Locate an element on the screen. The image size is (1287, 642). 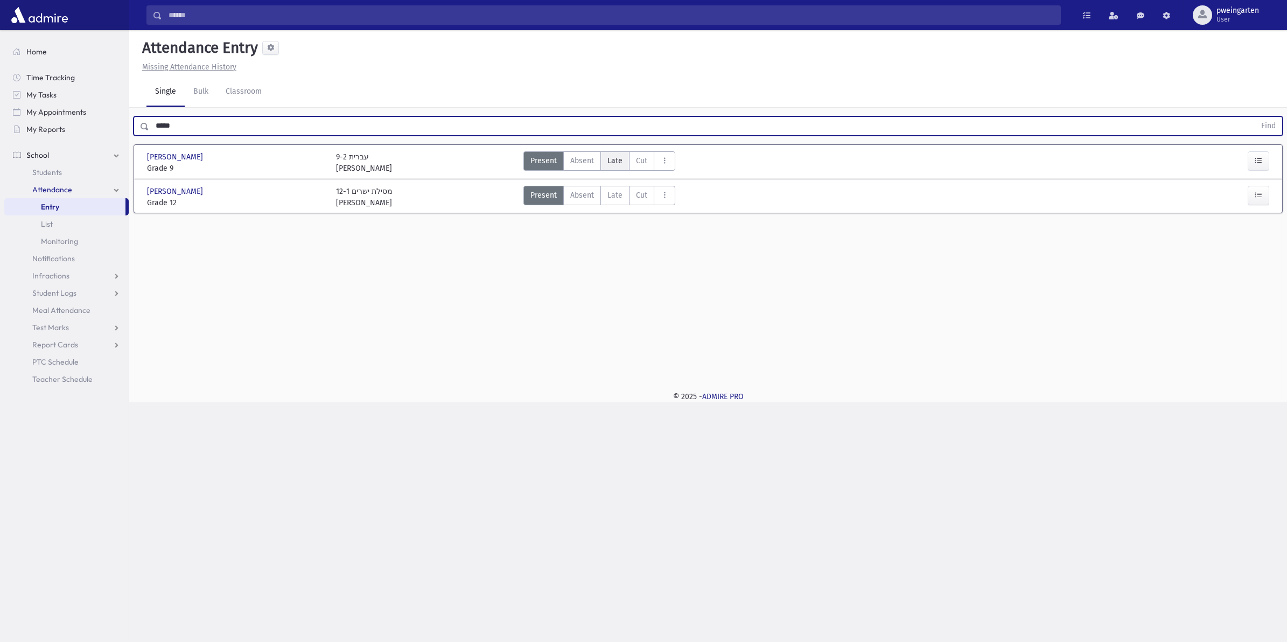
span: Teacher Schedule is located at coordinates (62, 379).